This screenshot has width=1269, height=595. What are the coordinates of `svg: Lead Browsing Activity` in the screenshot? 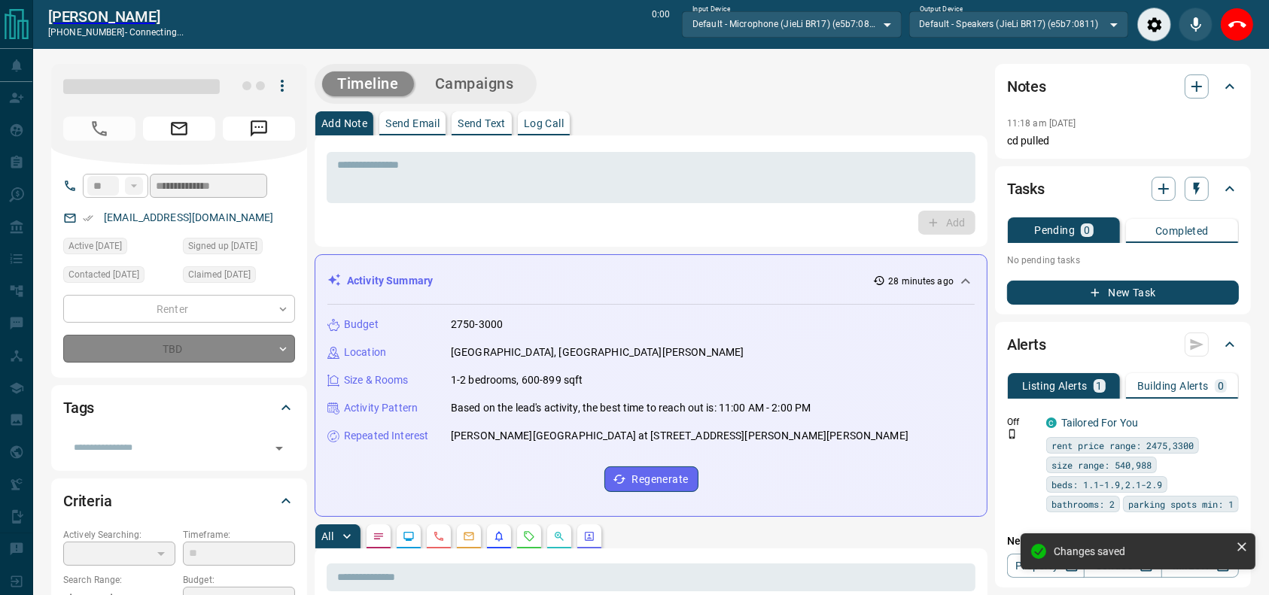 It's located at (409, 537).